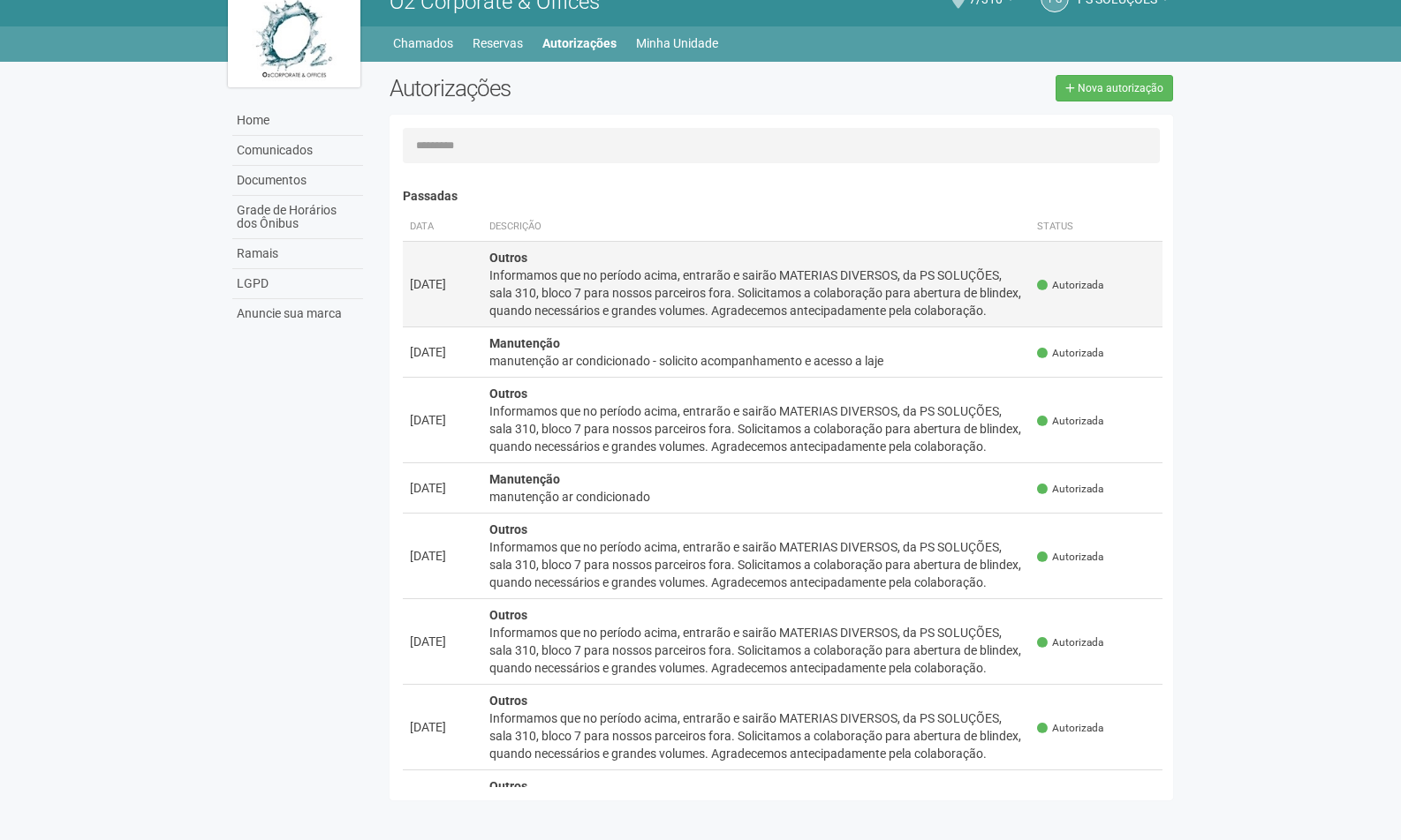 This screenshot has height=840, width=1401. I want to click on h4: Passadas, so click(782, 196).